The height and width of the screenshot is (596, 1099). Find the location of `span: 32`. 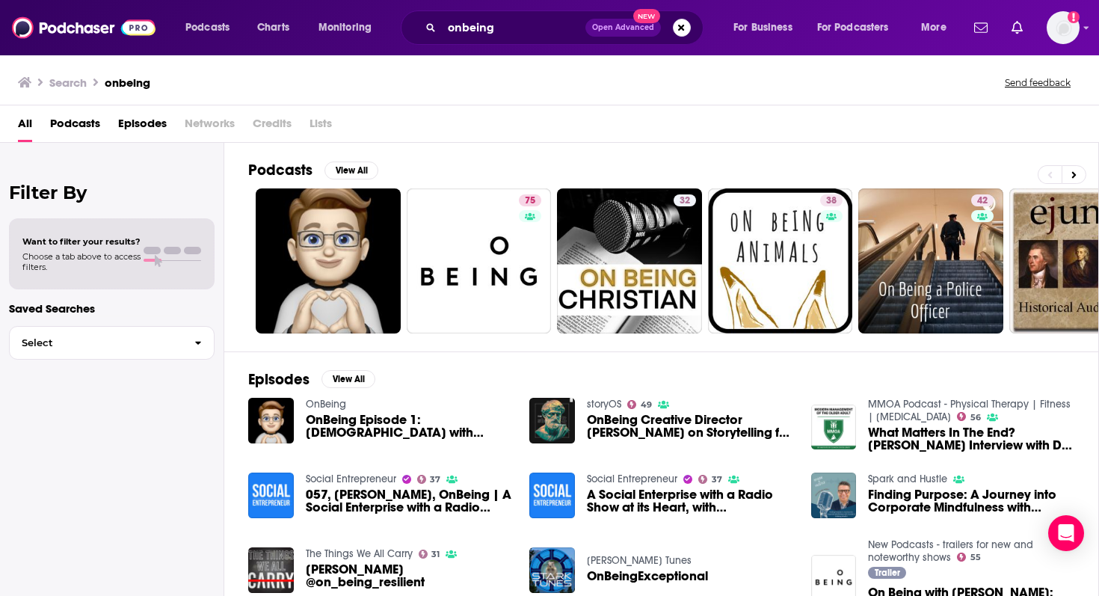

span: 32 is located at coordinates (685, 201).